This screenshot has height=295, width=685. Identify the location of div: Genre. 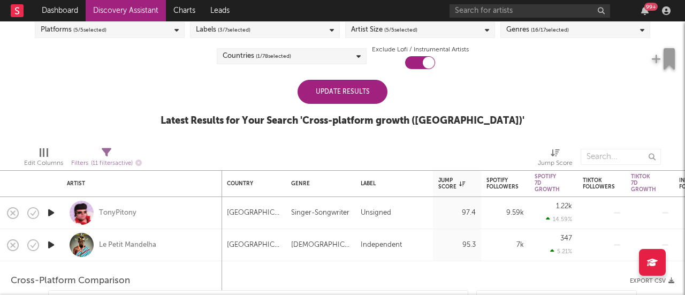
(318, 183).